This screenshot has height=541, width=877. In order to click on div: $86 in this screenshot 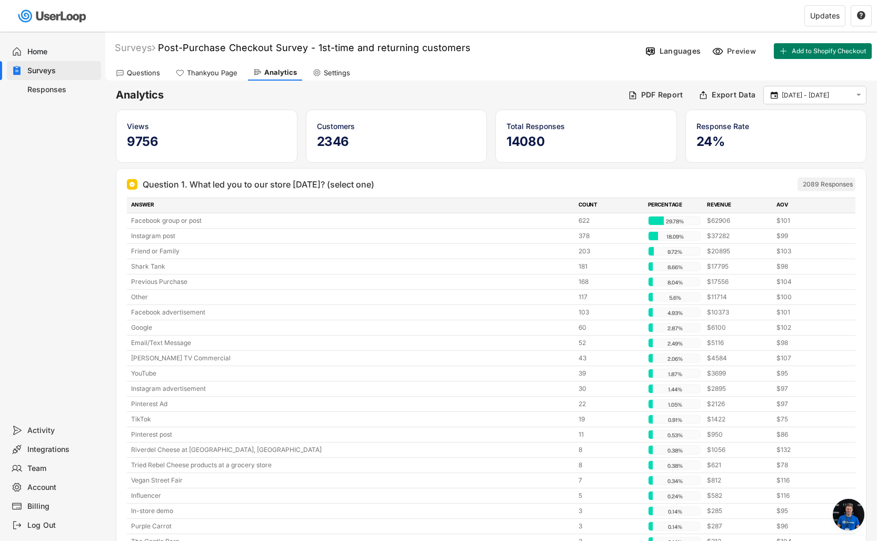, I will do `click(808, 434)`.